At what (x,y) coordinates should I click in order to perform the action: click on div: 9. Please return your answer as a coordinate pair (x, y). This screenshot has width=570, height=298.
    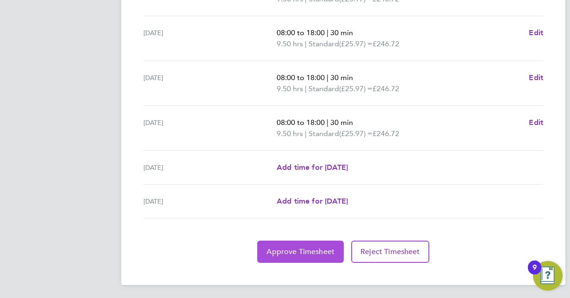
    Looking at the image, I should click on (534, 273).